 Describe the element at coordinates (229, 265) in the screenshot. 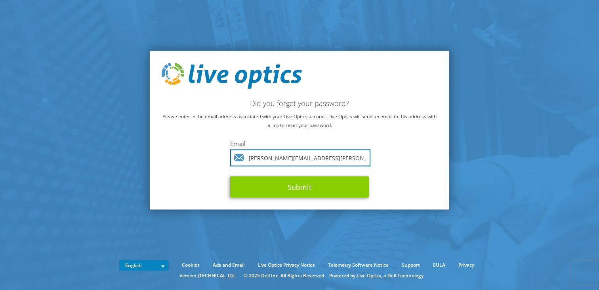

I see `a: Ads and Email` at that location.